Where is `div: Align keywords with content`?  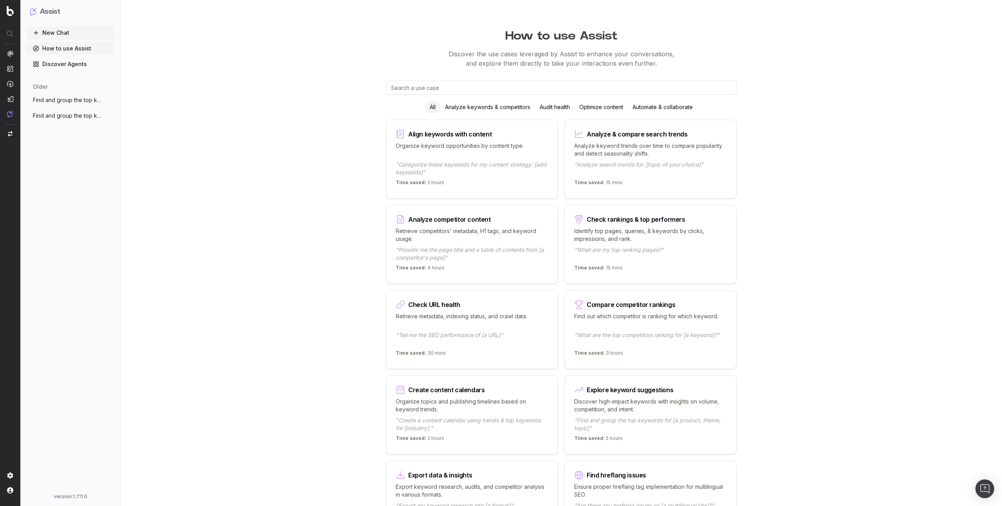
div: Align keywords with content is located at coordinates (450, 134).